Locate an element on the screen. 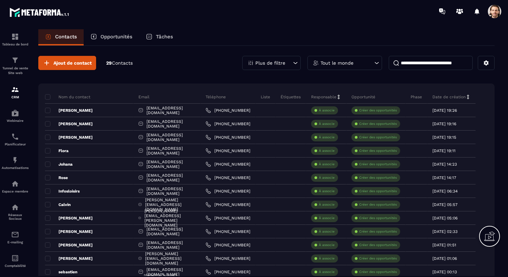 Image resolution: width=508 pixels, height=277 pixels. p: Calvin is located at coordinates (58, 204).